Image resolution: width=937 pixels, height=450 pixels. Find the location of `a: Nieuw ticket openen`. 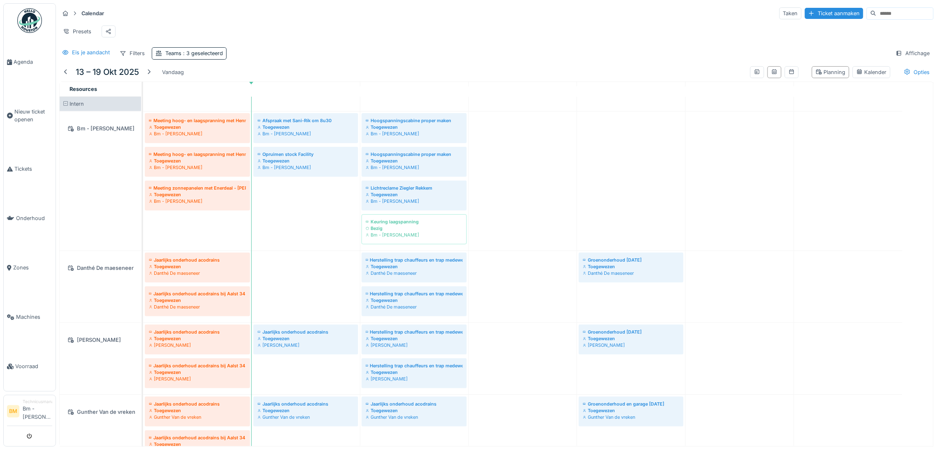

a: Nieuw ticket openen is located at coordinates (30, 115).